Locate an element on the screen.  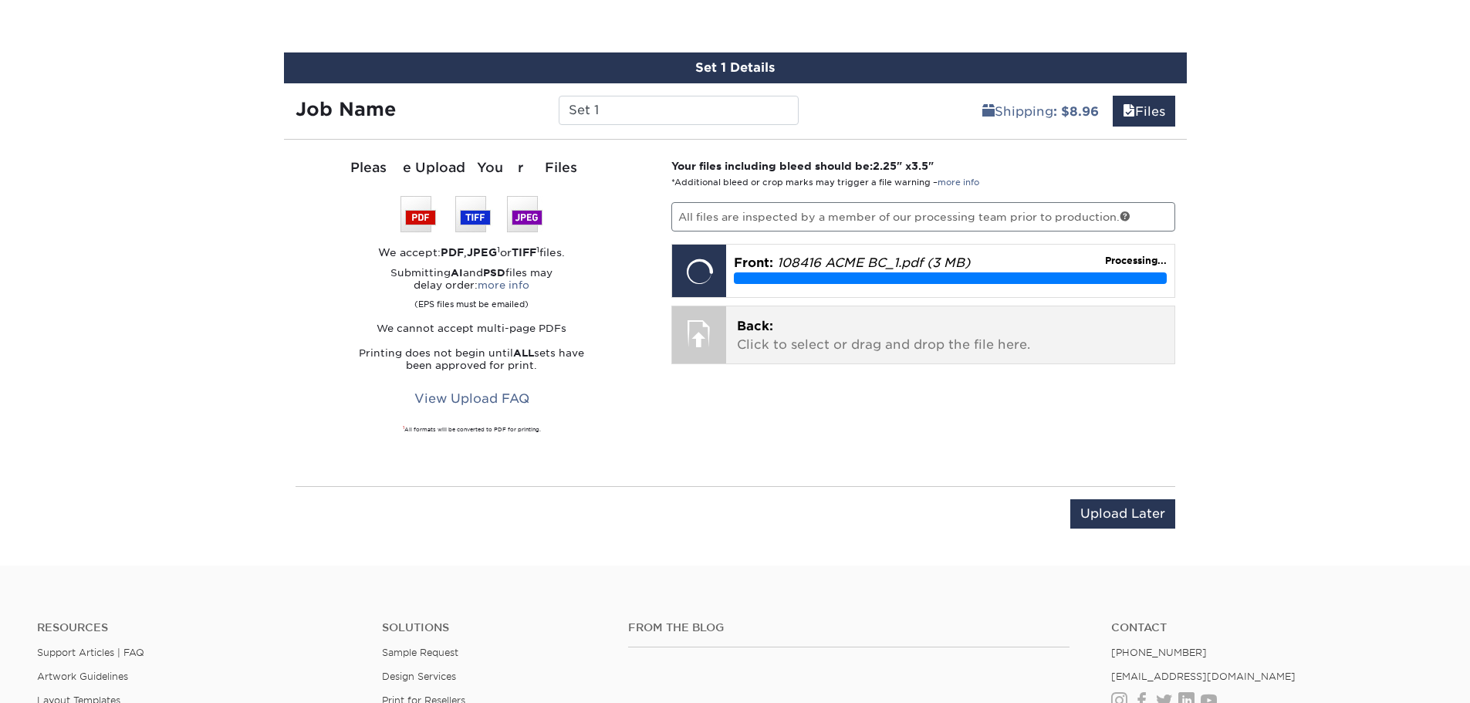
img: We accept: PSD, TIFF, or JPEG (JPG) is located at coordinates (472, 214).